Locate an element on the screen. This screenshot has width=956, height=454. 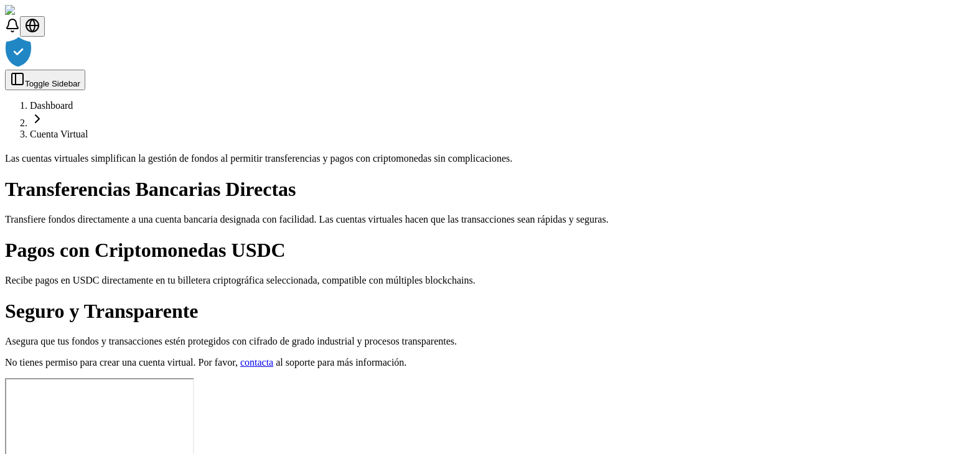
span: Toggle Sidebar is located at coordinates (52, 83).